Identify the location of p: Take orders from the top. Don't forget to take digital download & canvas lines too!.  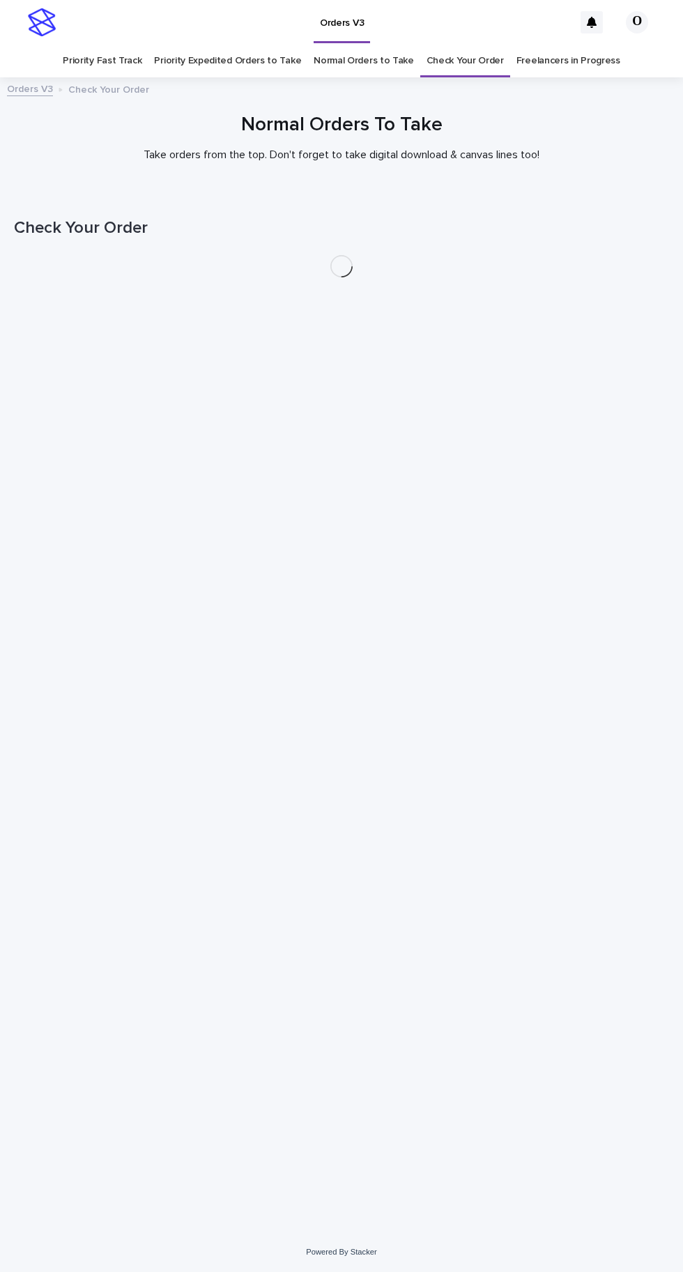
(341, 155).